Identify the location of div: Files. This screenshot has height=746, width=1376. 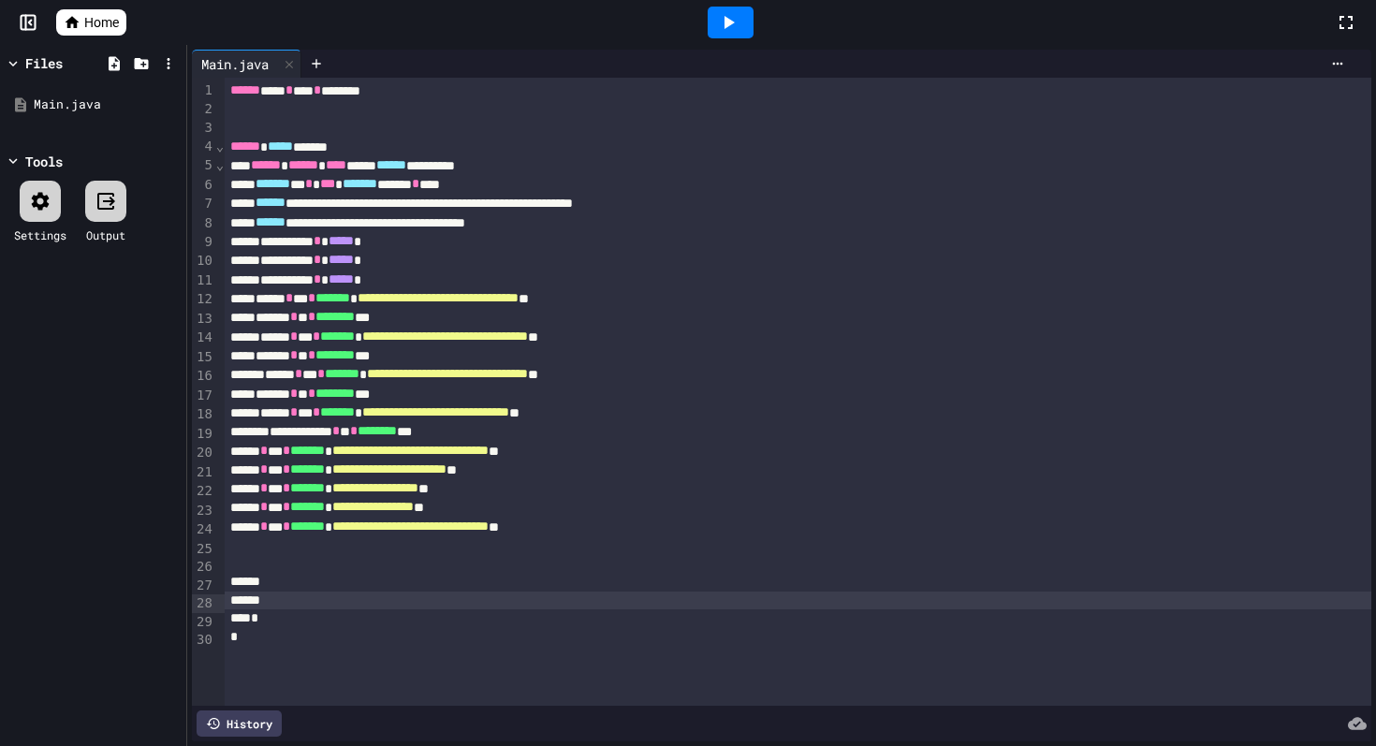
(44, 63).